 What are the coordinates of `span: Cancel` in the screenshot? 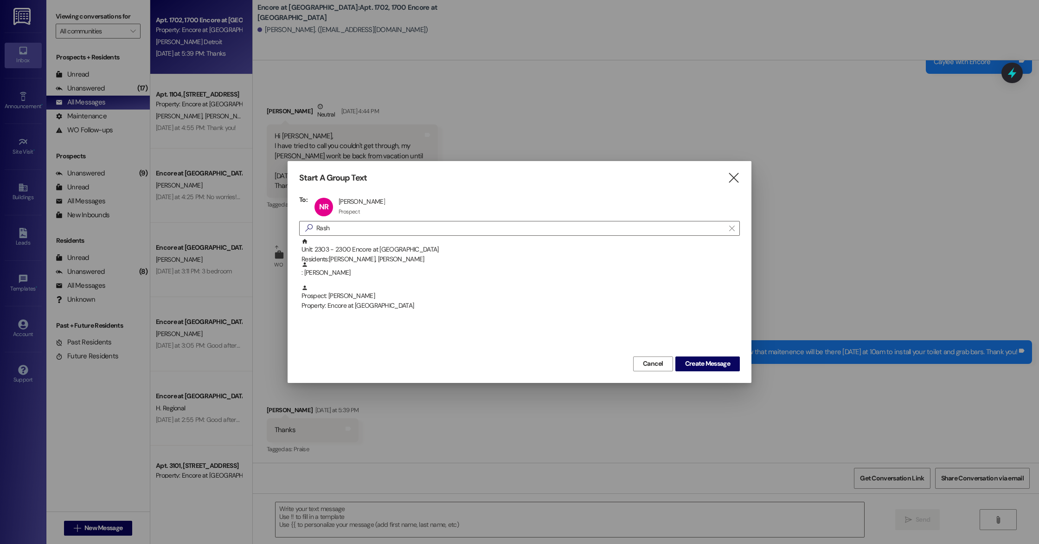 It's located at (653, 363).